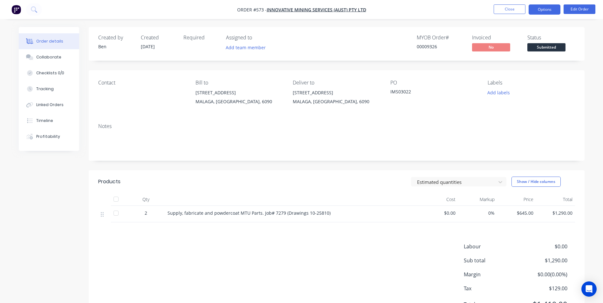 The height and width of the screenshot is (303, 603). What do you see at coordinates (517, 213) in the screenshot?
I see `span: $645.00` at bounding box center [517, 213].